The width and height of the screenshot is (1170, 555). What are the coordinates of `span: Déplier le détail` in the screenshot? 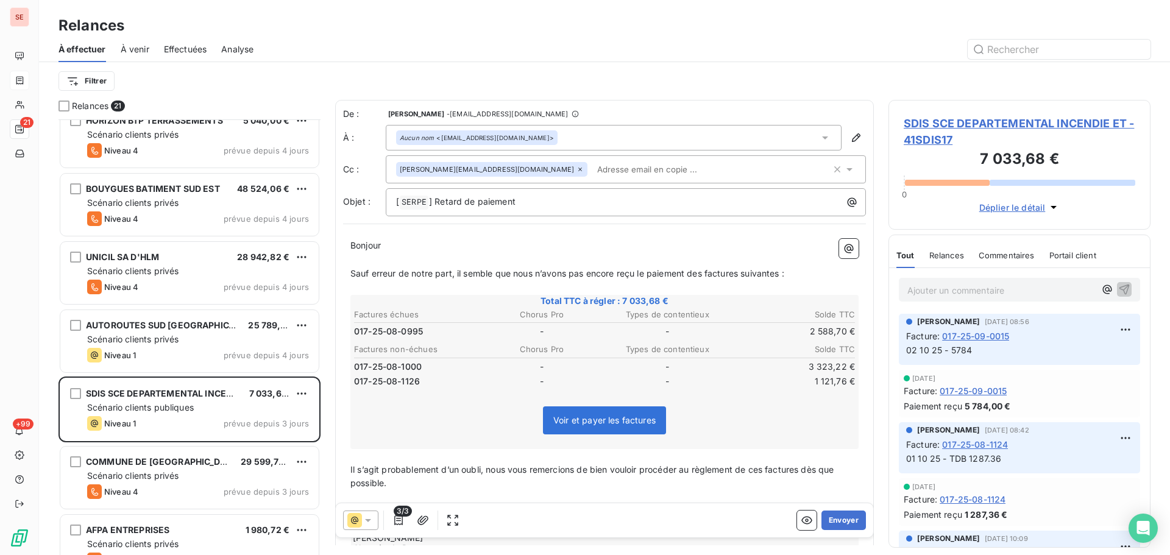 It's located at (1012, 207).